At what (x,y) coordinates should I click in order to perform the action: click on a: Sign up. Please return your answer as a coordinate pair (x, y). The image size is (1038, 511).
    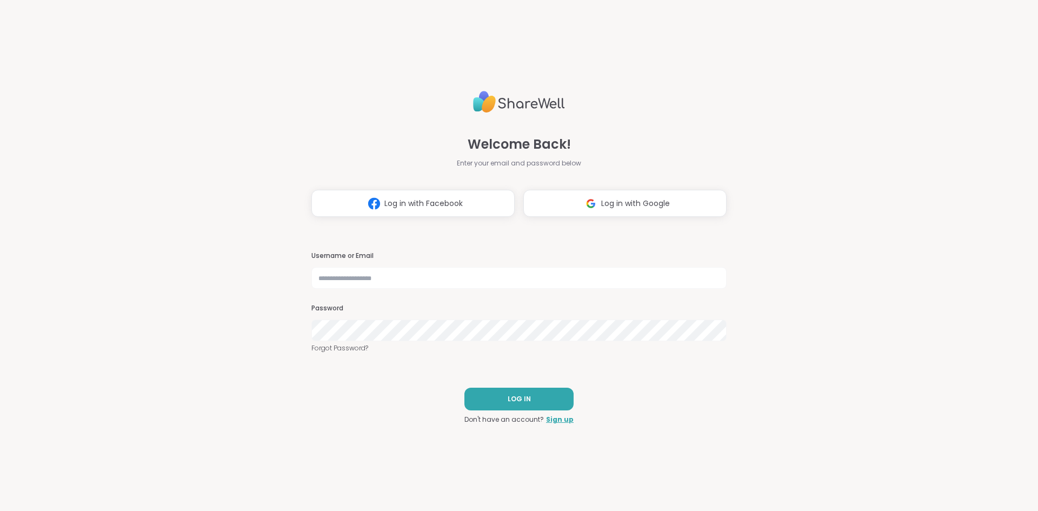
    Looking at the image, I should click on (560, 420).